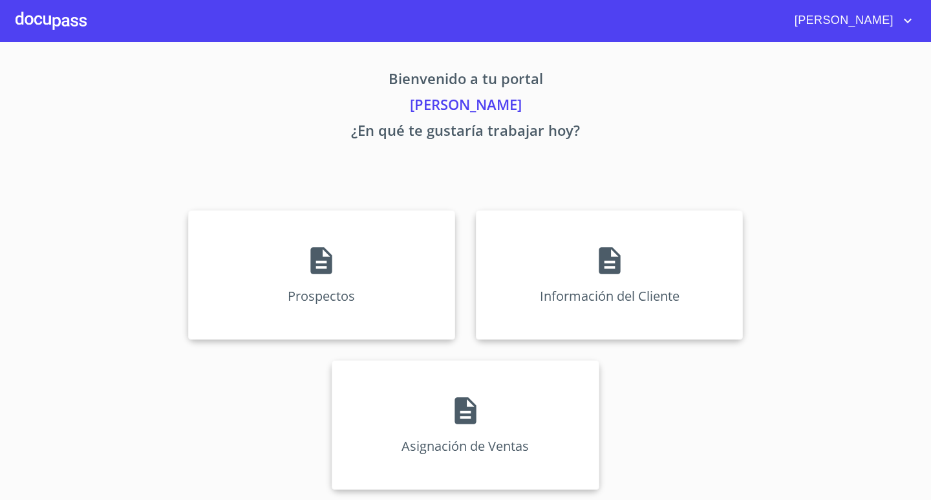  Describe the element at coordinates (610, 295) in the screenshot. I see `p: Información del Cliente` at that location.